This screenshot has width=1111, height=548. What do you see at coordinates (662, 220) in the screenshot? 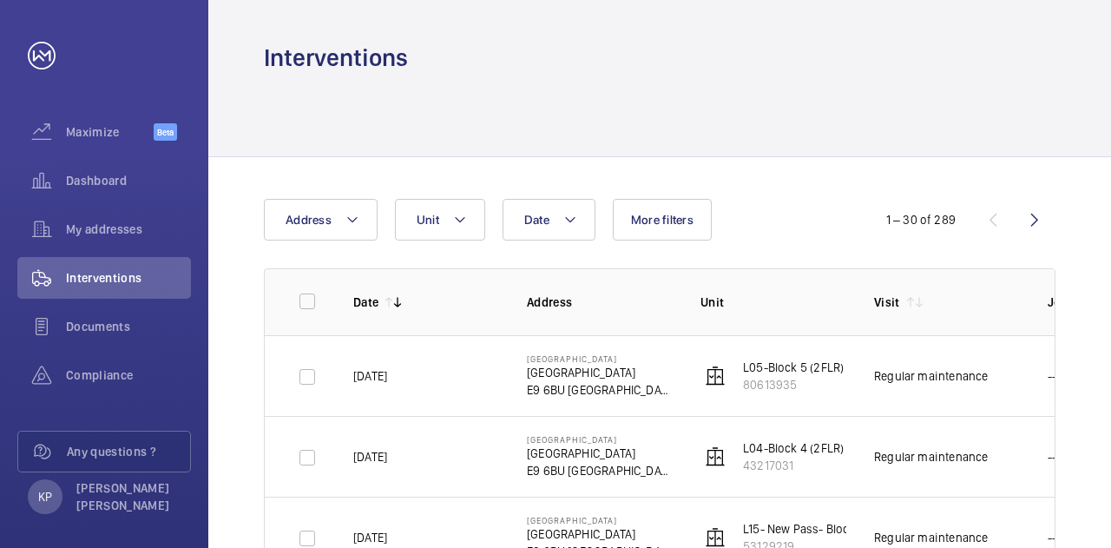
I see `span: More filters` at bounding box center [662, 220].